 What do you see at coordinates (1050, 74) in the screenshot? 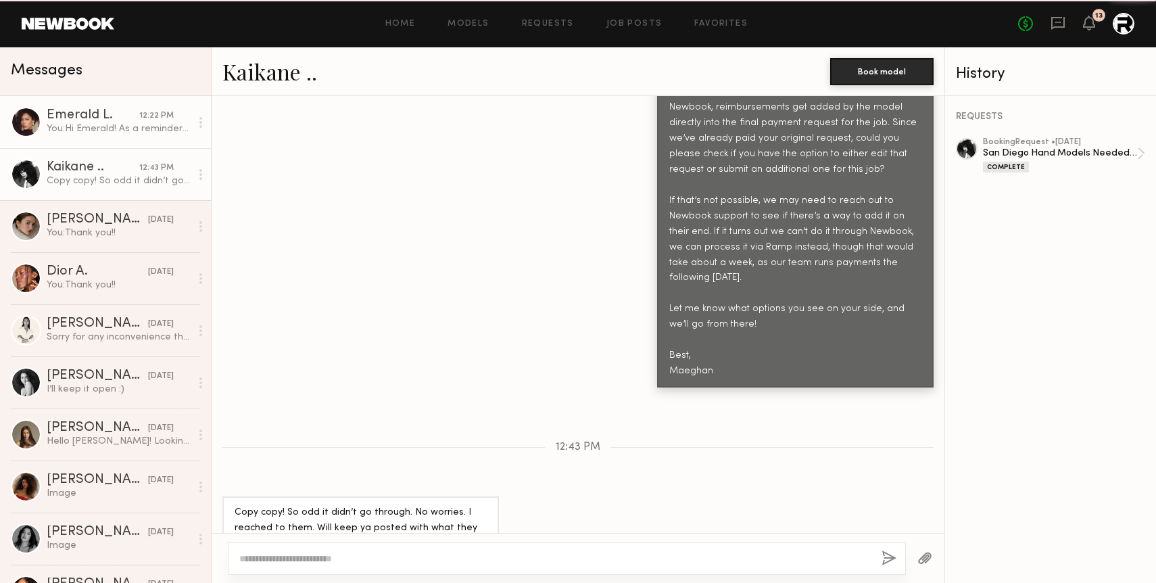
I see `div: History` at bounding box center [1050, 74].